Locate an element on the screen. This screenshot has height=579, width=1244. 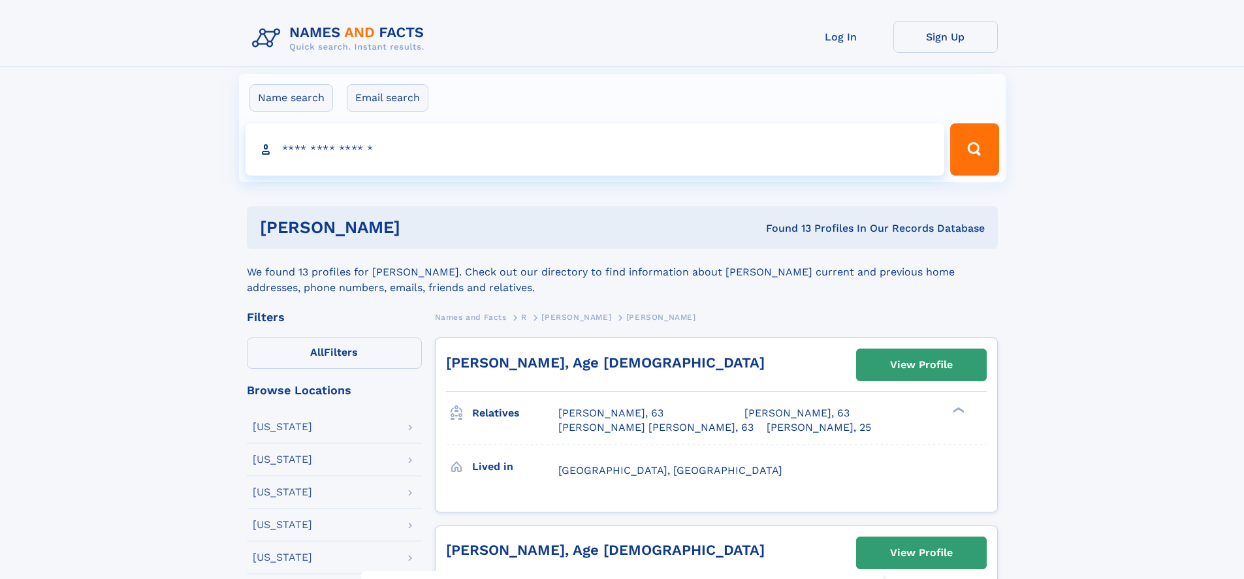
span: All is located at coordinates (317, 352).